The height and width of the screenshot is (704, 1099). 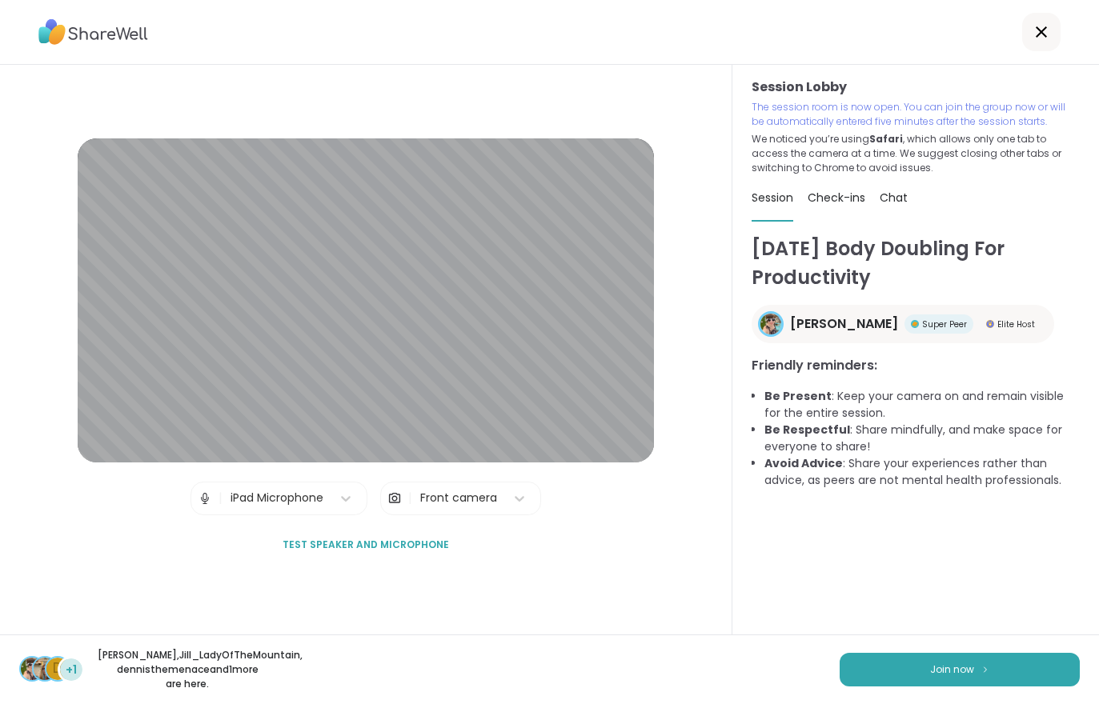 I want to click on img: Jill_LadyOfTheMountain, so click(x=45, y=669).